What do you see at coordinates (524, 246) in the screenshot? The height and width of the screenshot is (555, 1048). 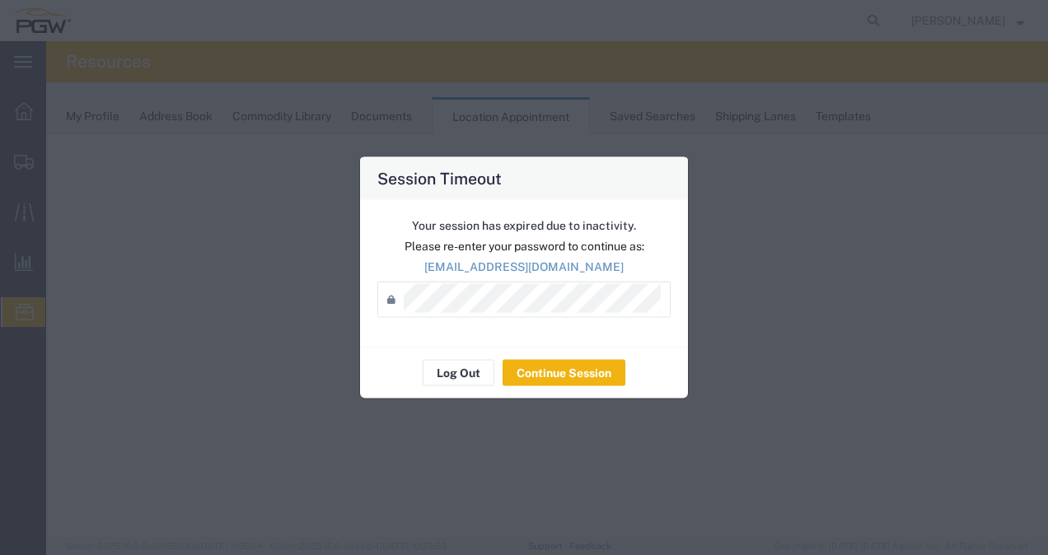 I see `p: Please re-enter your password to continue as:` at bounding box center [524, 246].